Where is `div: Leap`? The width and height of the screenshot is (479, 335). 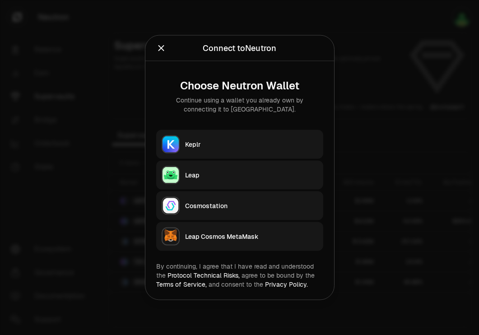
div: Leap is located at coordinates (251, 175).